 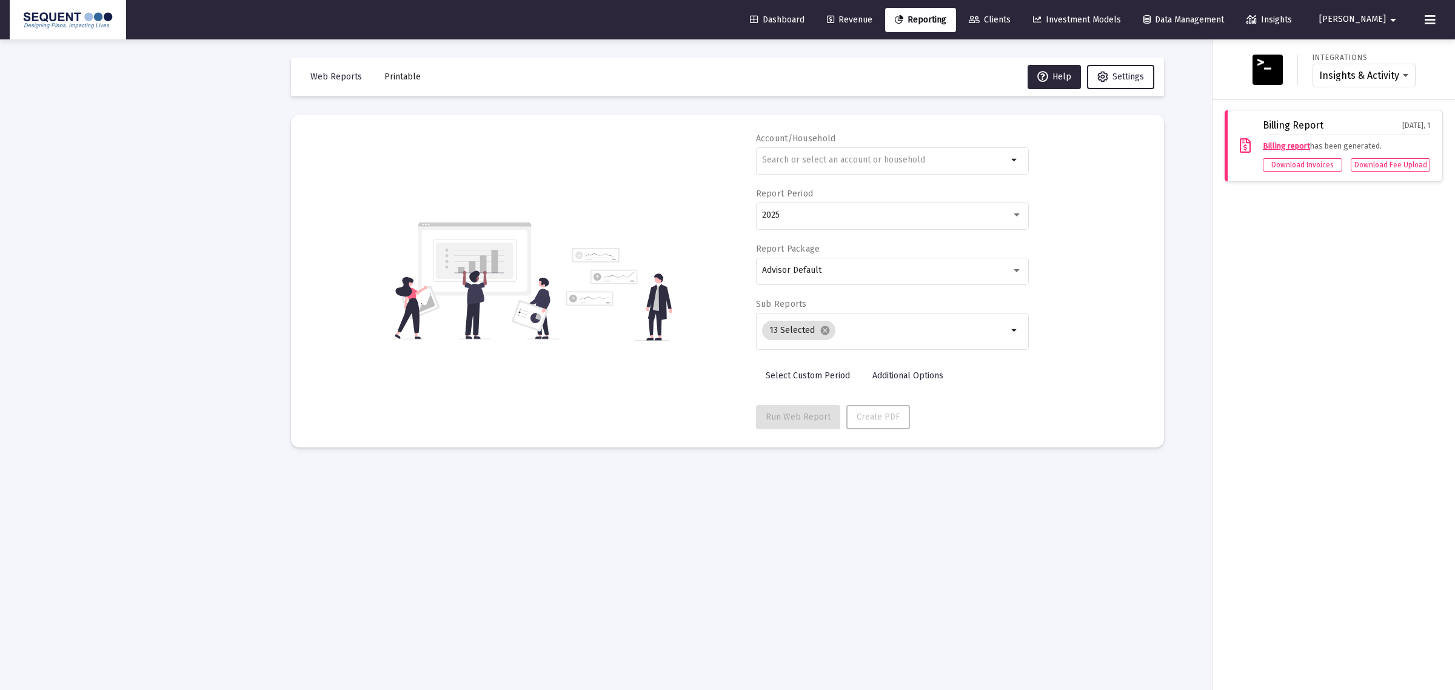 What do you see at coordinates (777, 19) in the screenshot?
I see `span: Dashboard` at bounding box center [777, 19].